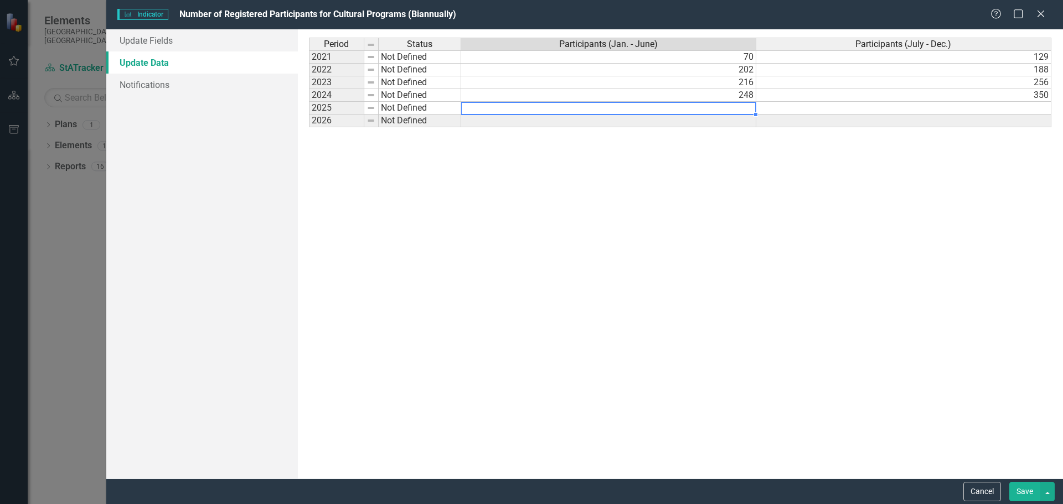  Describe the element at coordinates (318, 14) in the screenshot. I see `span: Number of Registered Participants for Cultural Programs (Biannually)` at that location.